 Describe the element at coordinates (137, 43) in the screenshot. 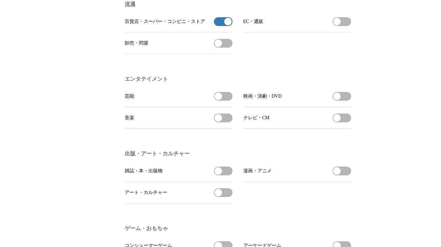

I see `span: 卸売・問屋` at that location.